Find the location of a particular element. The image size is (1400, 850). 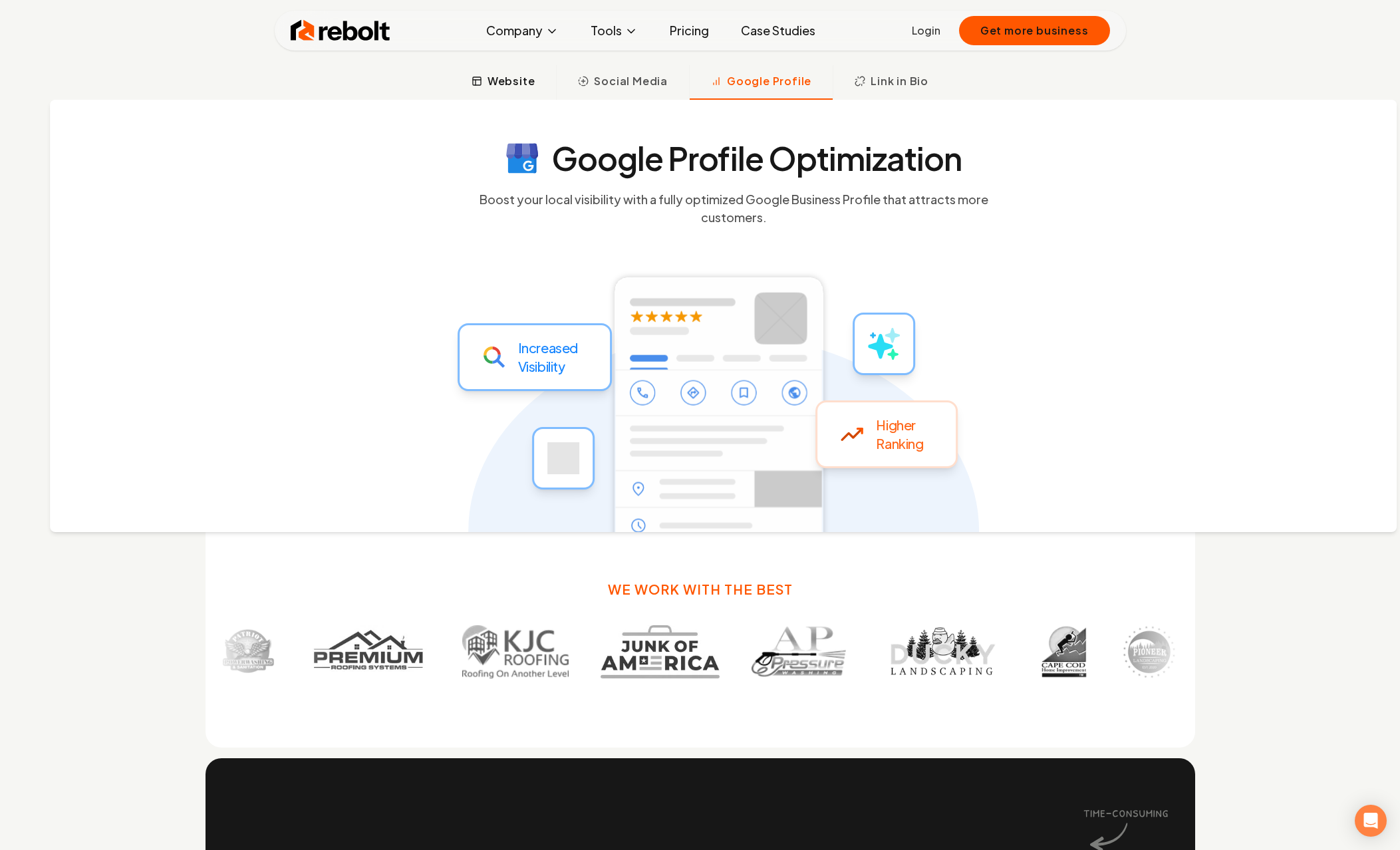

p: Boost your local visibility with a fully optimized Google Business Profile that attracts more cus... is located at coordinates (735, 209).